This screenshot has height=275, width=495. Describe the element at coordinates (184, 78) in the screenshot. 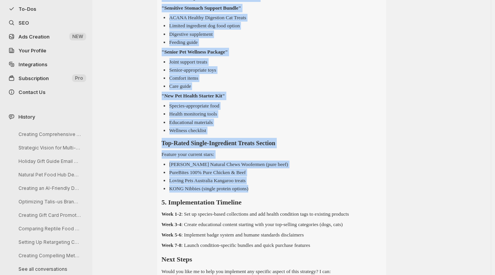

I see `p: Comfort items` at that location.